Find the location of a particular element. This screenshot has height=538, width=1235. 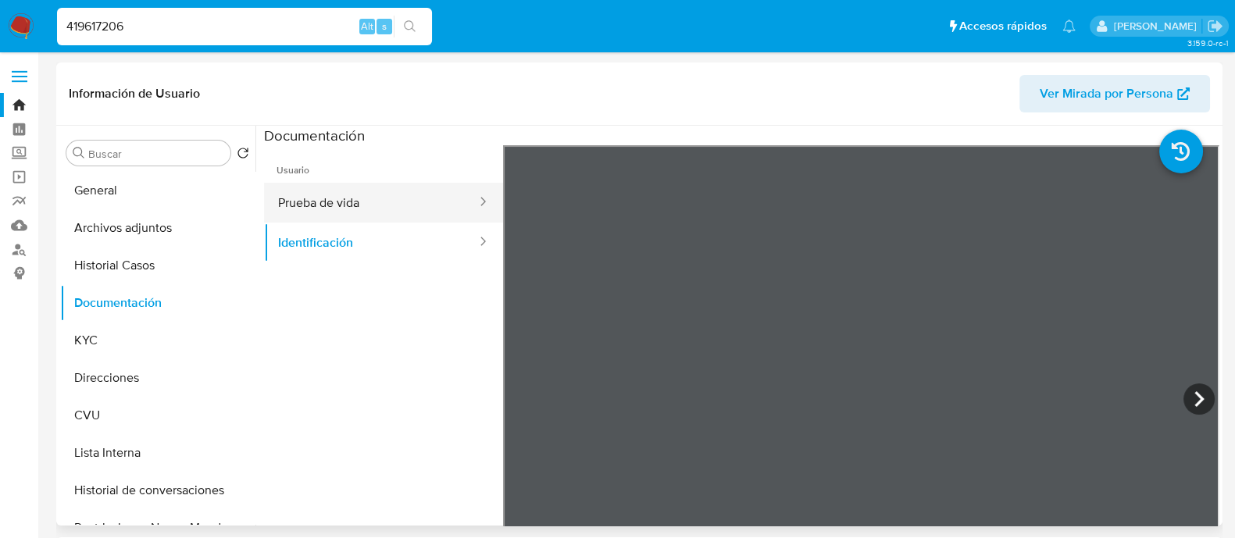

p: martin.degiuli@mercadolibre.com is located at coordinates (1157, 26).